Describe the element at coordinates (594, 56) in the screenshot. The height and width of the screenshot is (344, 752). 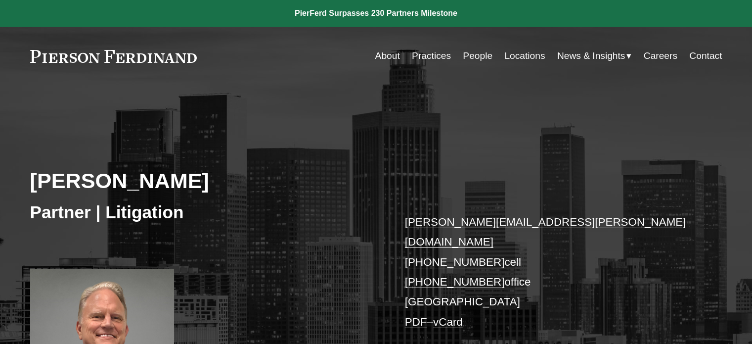
I see `a: folder dropdown` at that location.